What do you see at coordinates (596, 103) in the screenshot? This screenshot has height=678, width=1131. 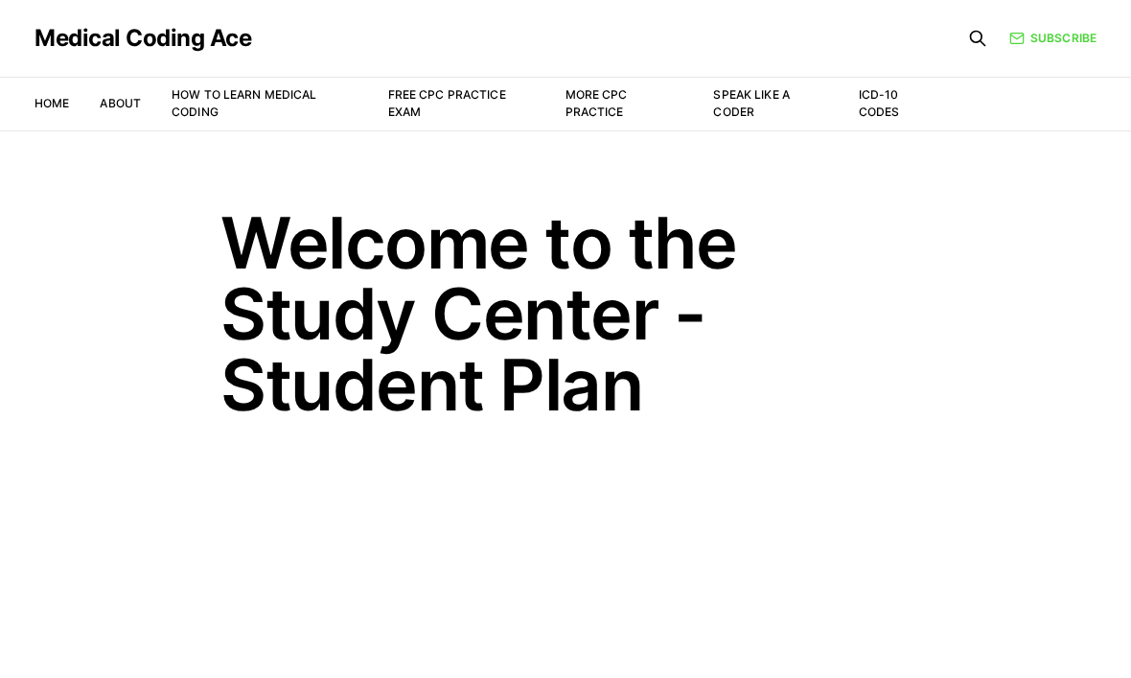 I see `a: More CPC Practice` at bounding box center [596, 103].